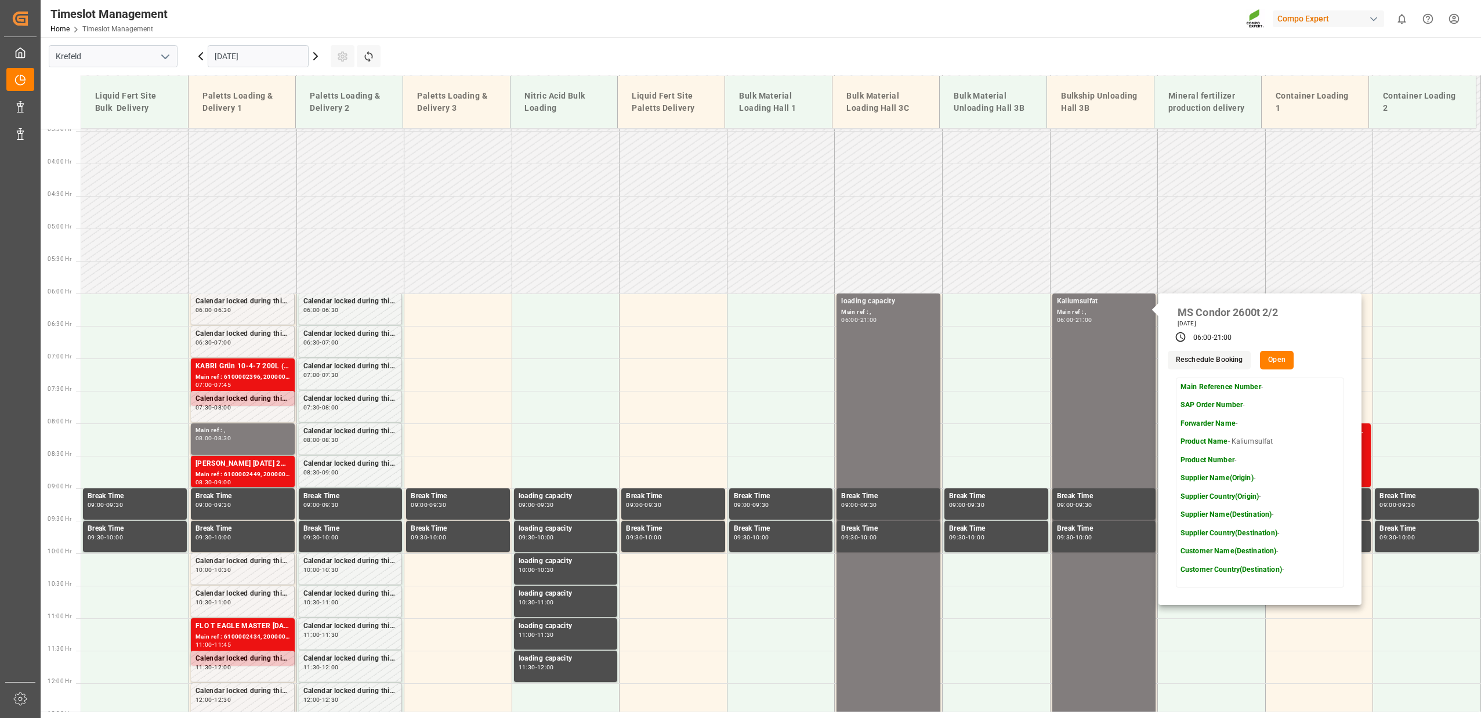 This screenshot has height=718, width=1481. What do you see at coordinates (886, 102) in the screenshot?
I see `div: Bulk Material Loading Hall 3C` at bounding box center [886, 102].